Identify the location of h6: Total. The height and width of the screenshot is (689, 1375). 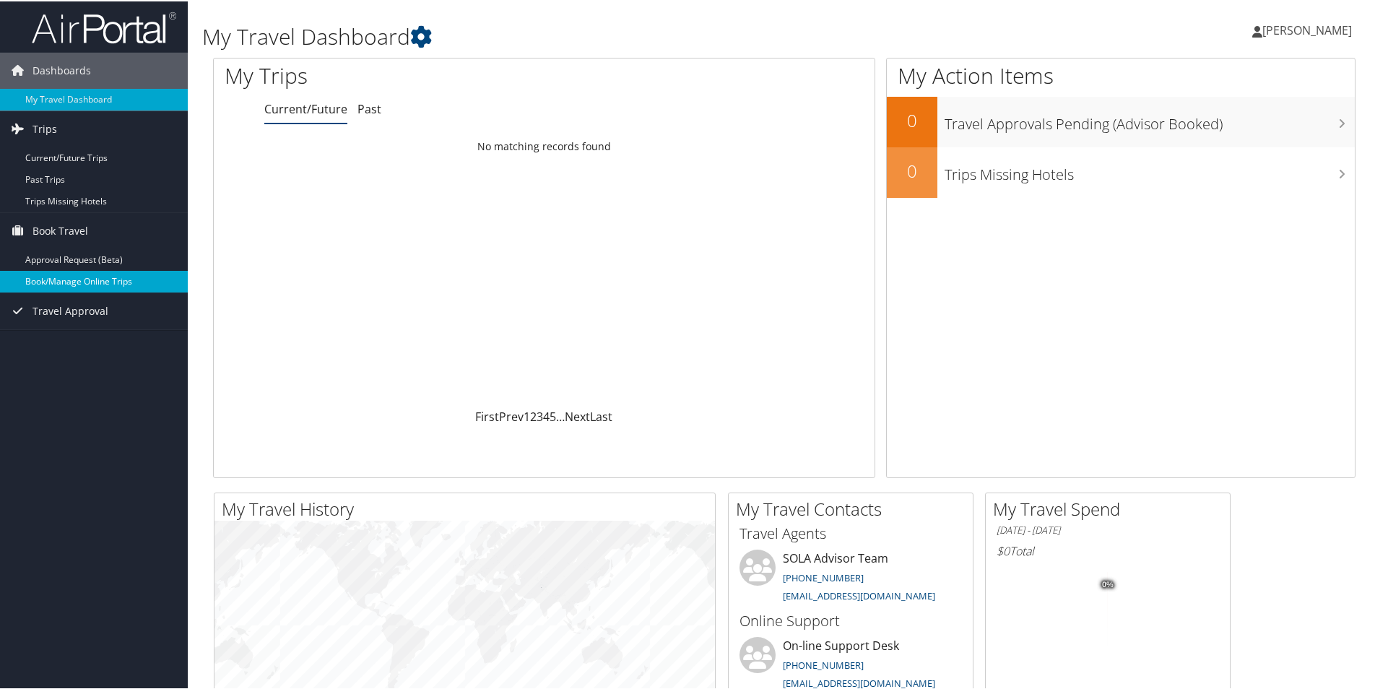
(1108, 549).